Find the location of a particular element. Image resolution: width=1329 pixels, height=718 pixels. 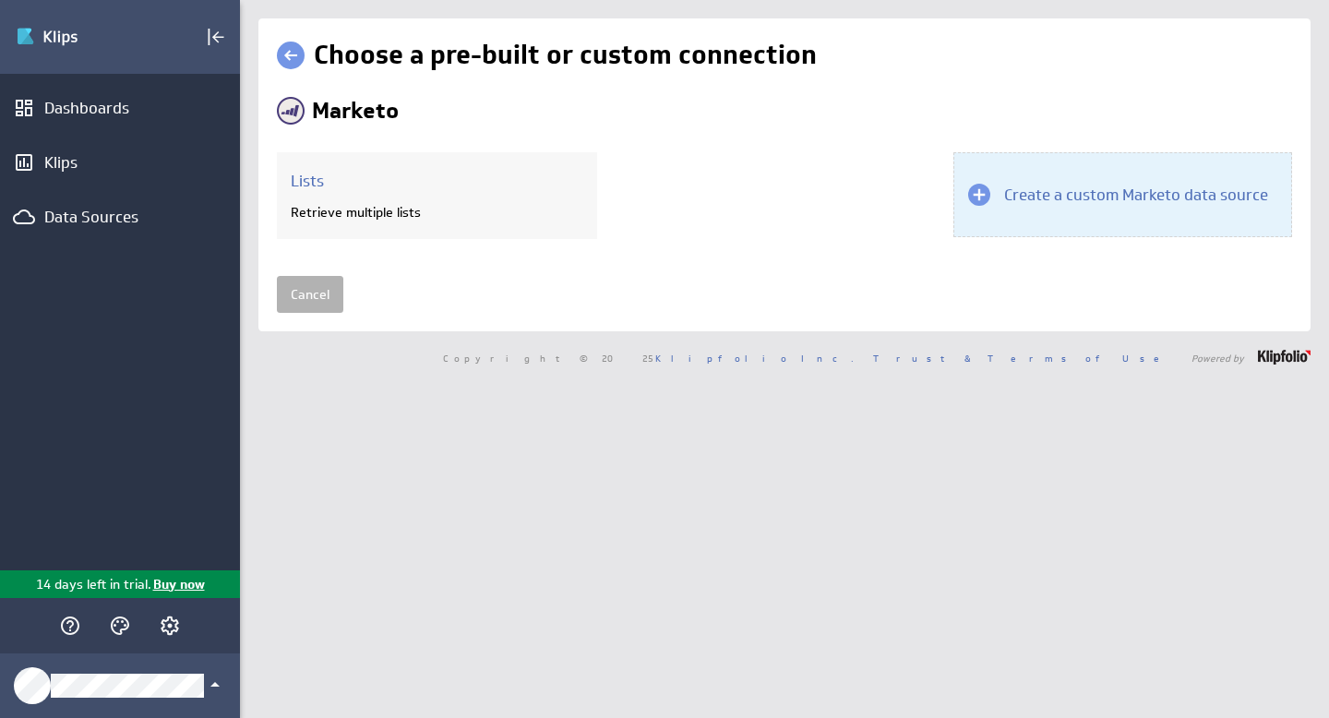

div: Dashboards is located at coordinates (120, 108).